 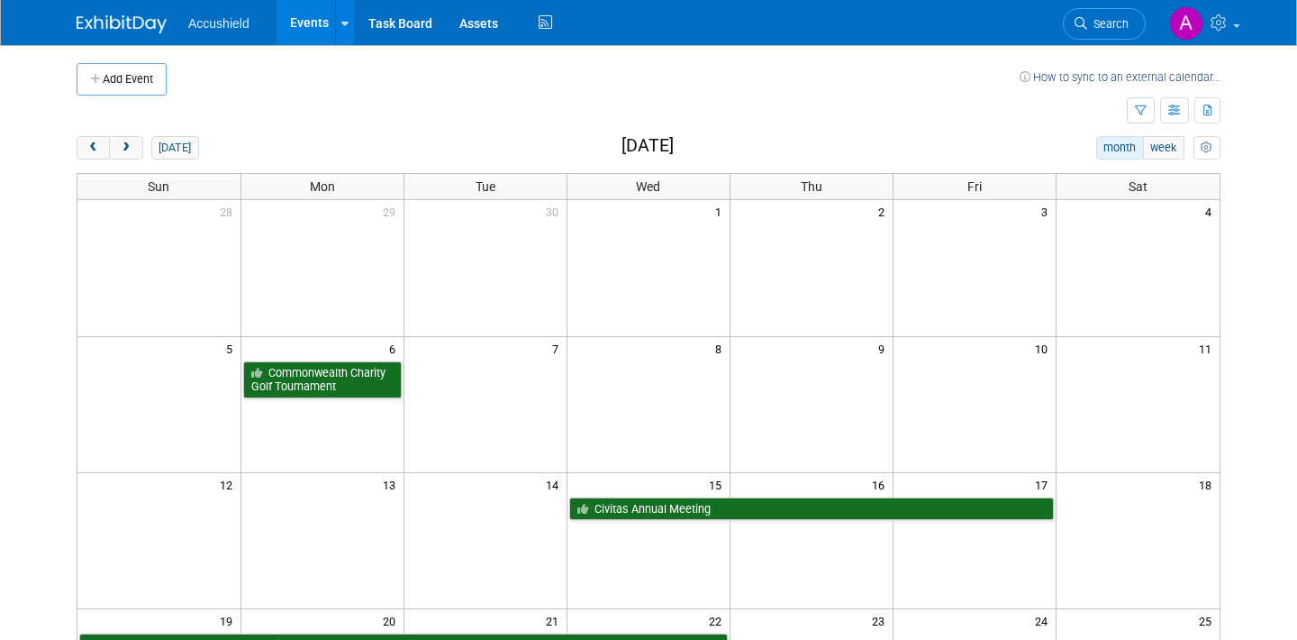 I want to click on span: 29, so click(x=392, y=211).